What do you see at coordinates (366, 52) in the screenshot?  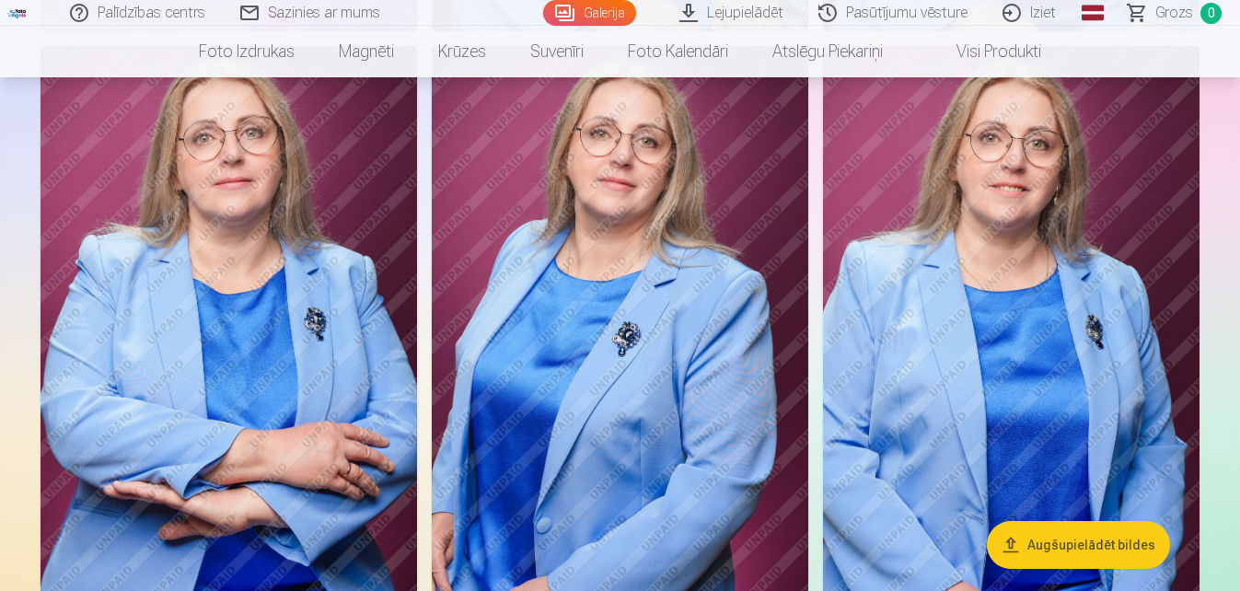 I see `a: Magnēti` at bounding box center [366, 52].